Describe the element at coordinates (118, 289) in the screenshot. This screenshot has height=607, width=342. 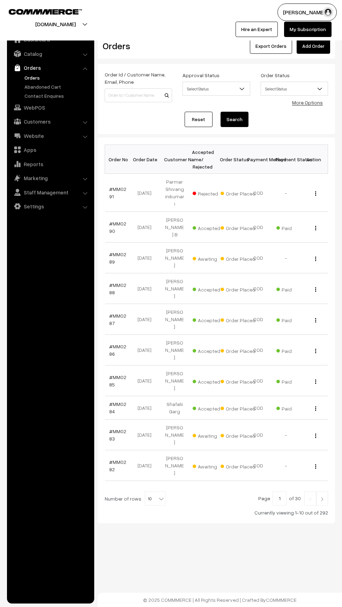
I see `a: #MM0288` at that location.